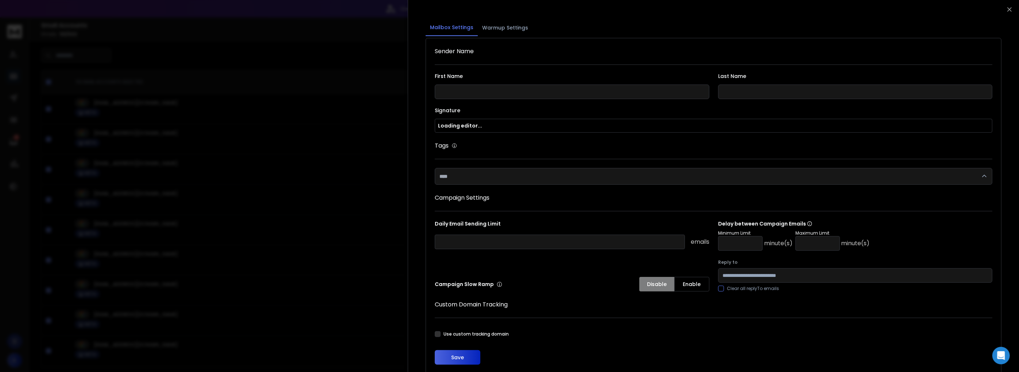 The width and height of the screenshot is (1019, 372). Describe the element at coordinates (442, 146) in the screenshot. I see `h1: Tags` at that location.